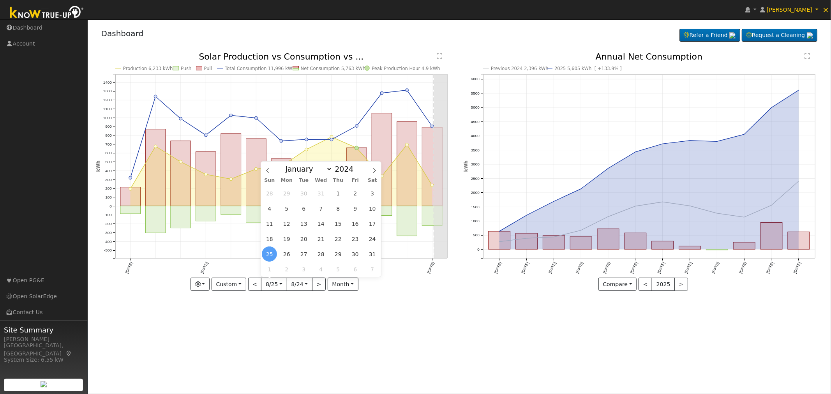  Describe the element at coordinates (304, 269) in the screenshot. I see `span: September 3, 2024` at that location.